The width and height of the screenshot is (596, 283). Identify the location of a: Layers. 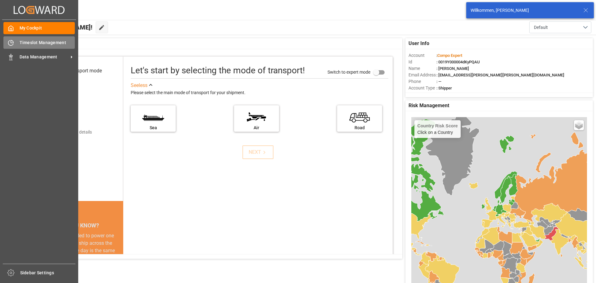
(579, 125).